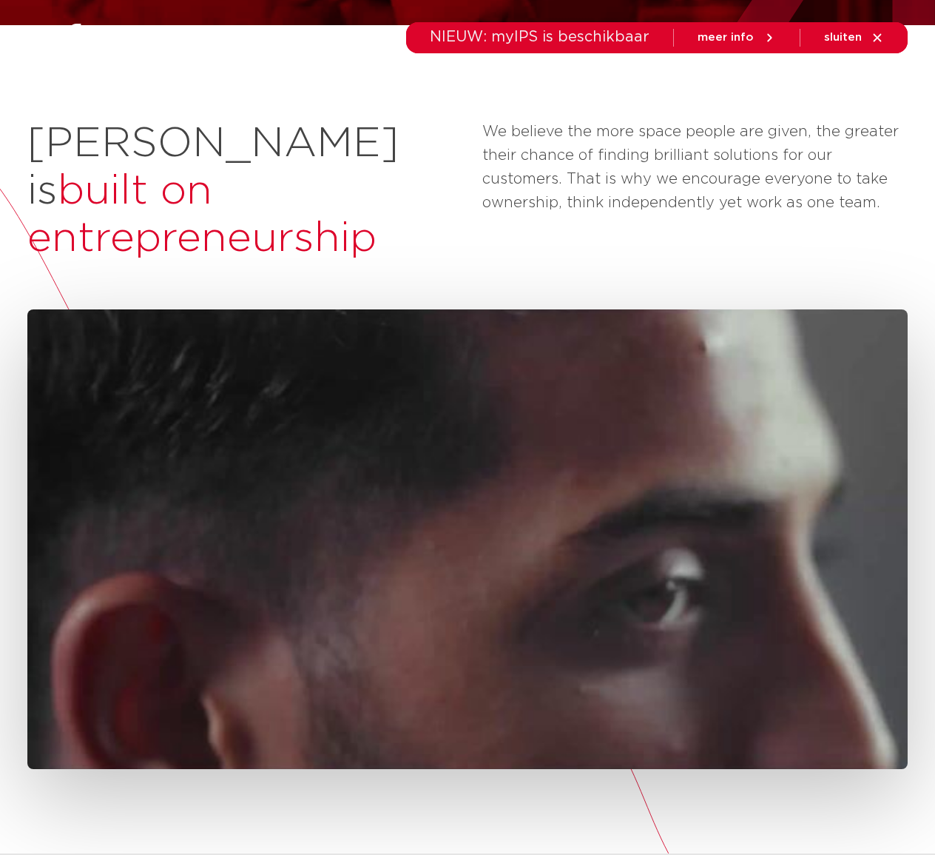 This screenshot has width=935, height=855. What do you see at coordinates (515, 83) in the screenshot?
I see `nav: Menu` at bounding box center [515, 83].